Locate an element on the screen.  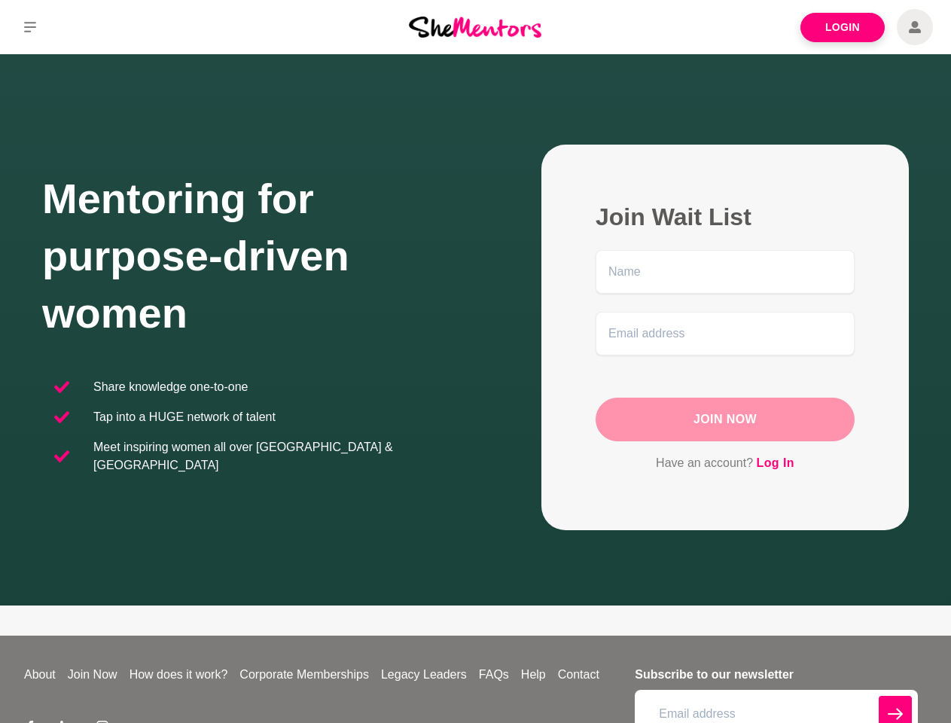
p: Have an account? is located at coordinates (725, 463).